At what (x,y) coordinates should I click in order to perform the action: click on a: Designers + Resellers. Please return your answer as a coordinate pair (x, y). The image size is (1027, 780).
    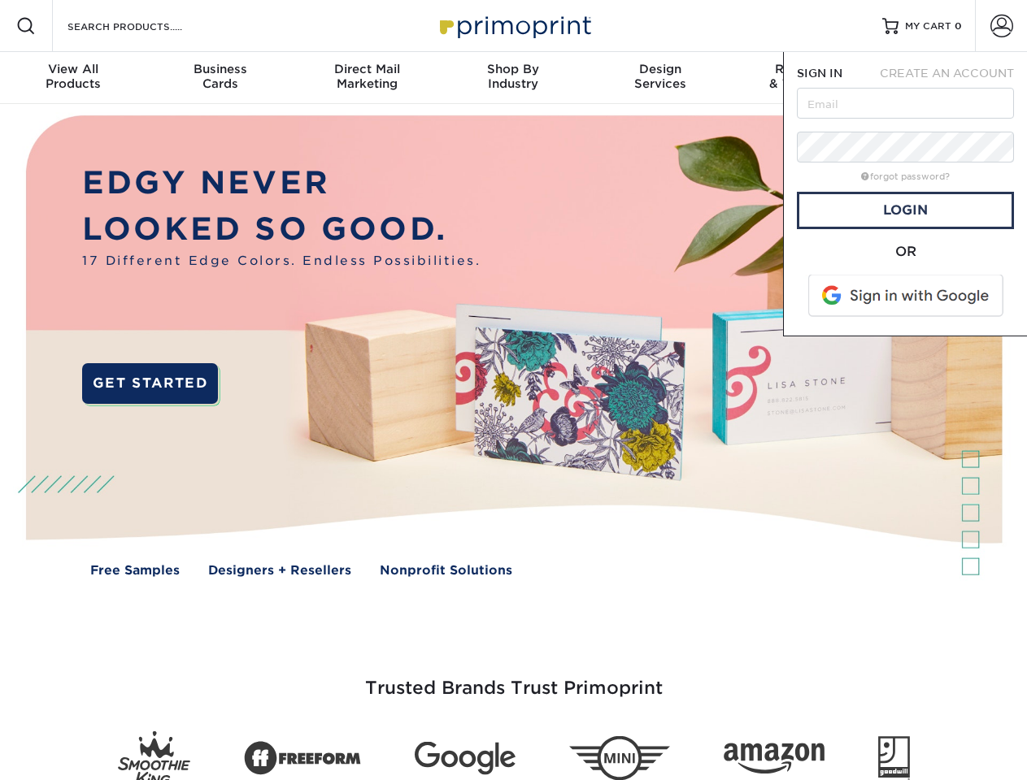
    Looking at the image, I should click on (280, 571).